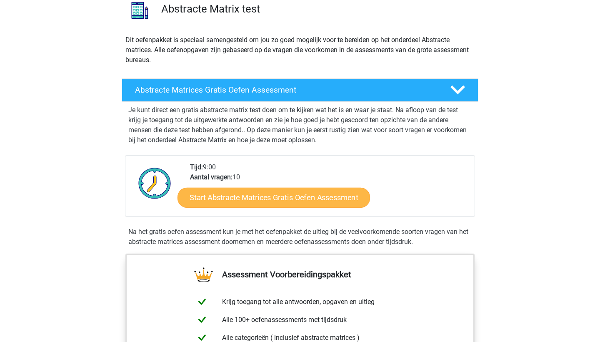  What do you see at coordinates (300, 125) in the screenshot?
I see `p: Je kunt direct een gratis abstracte matrix test doen om te kijken wat het is en waar je staat. Na...` at bounding box center [300, 125].